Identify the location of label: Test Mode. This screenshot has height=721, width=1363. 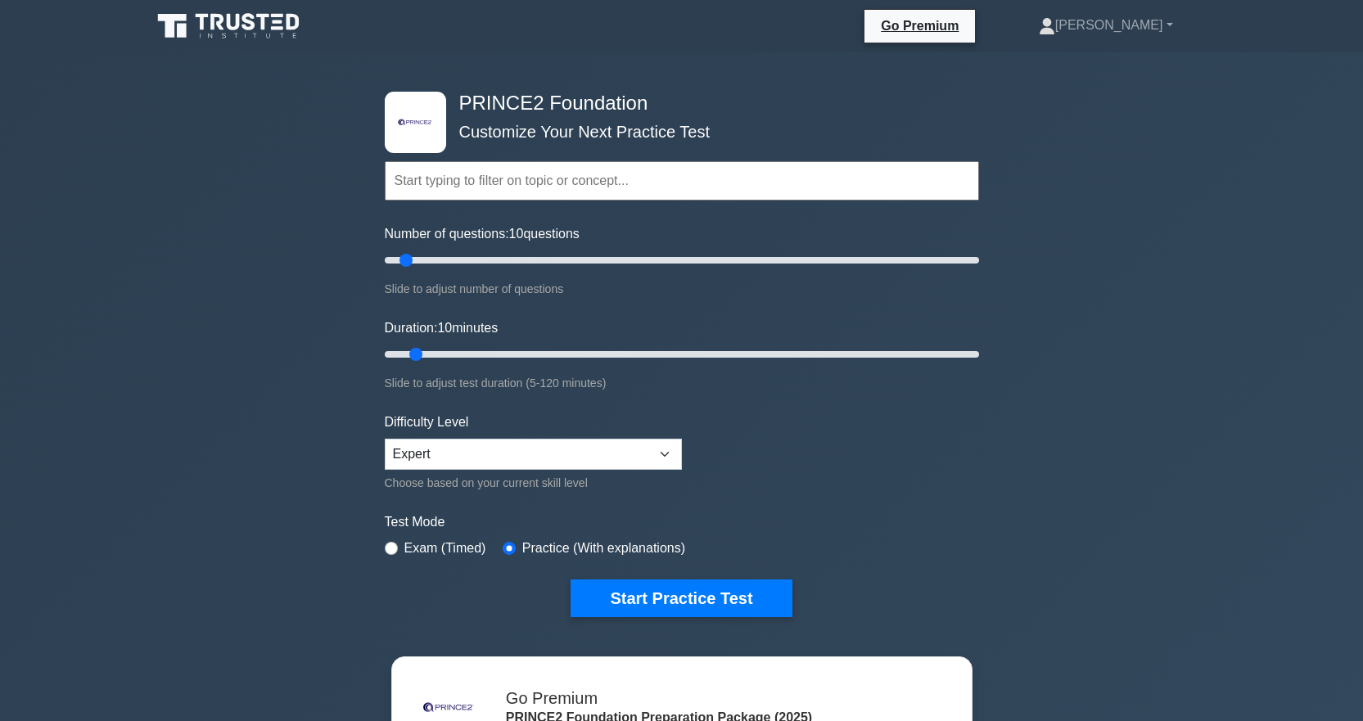
(682, 522).